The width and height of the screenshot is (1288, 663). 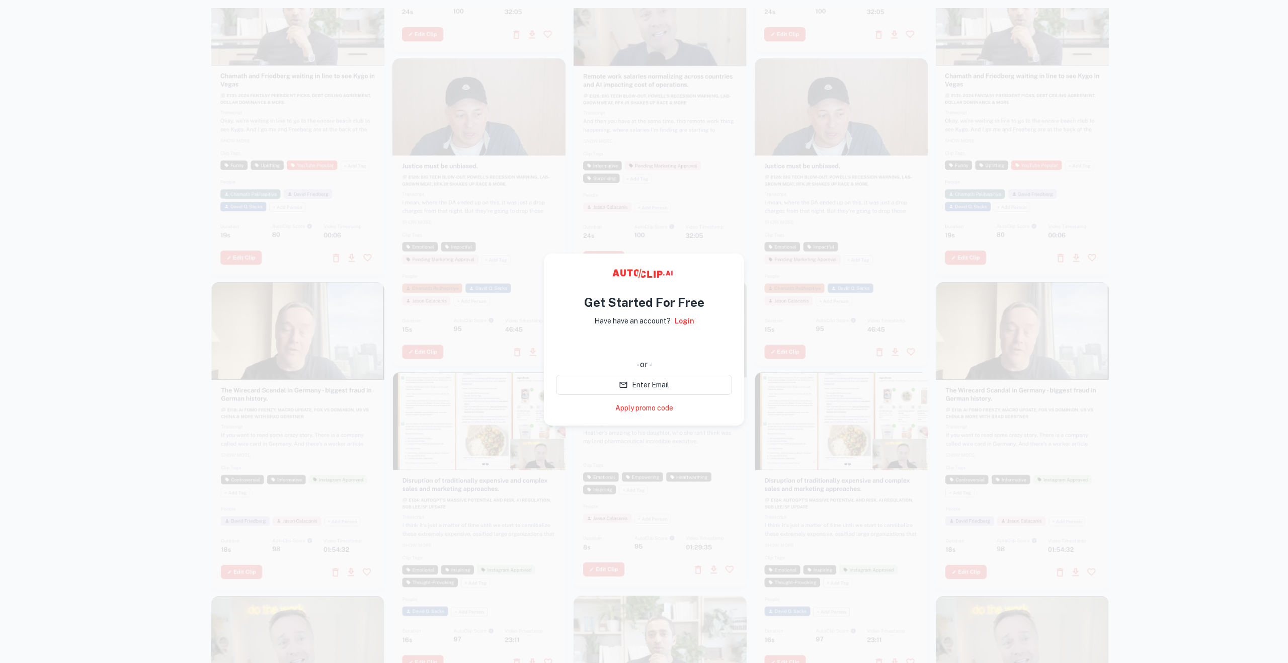 What do you see at coordinates (684, 321) in the screenshot?
I see `a: Login` at bounding box center [684, 321].